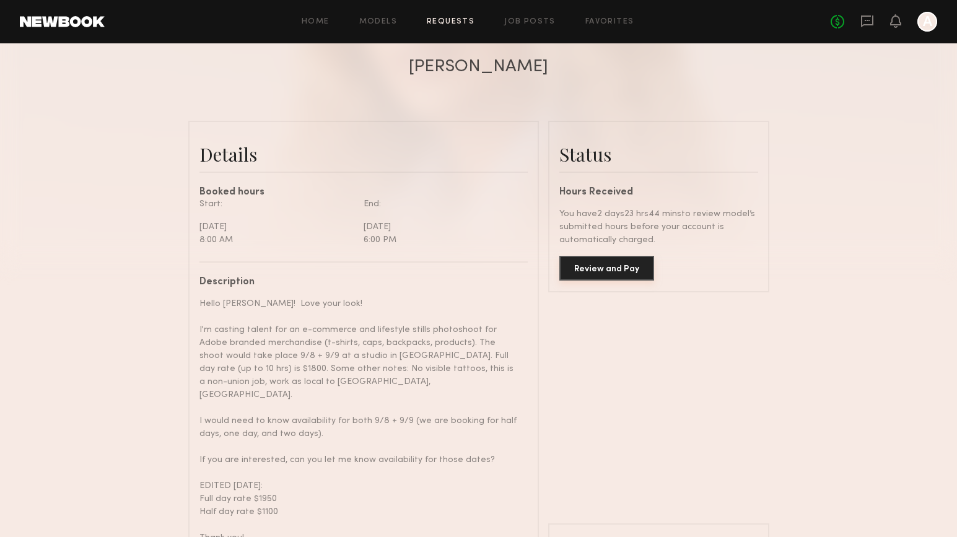 This screenshot has width=957, height=537. What do you see at coordinates (658, 227) in the screenshot?
I see `div: You have 2 days 23 hrs 44 mins to review model’s submitted hours before your account is automatic...` at bounding box center [658, 227].